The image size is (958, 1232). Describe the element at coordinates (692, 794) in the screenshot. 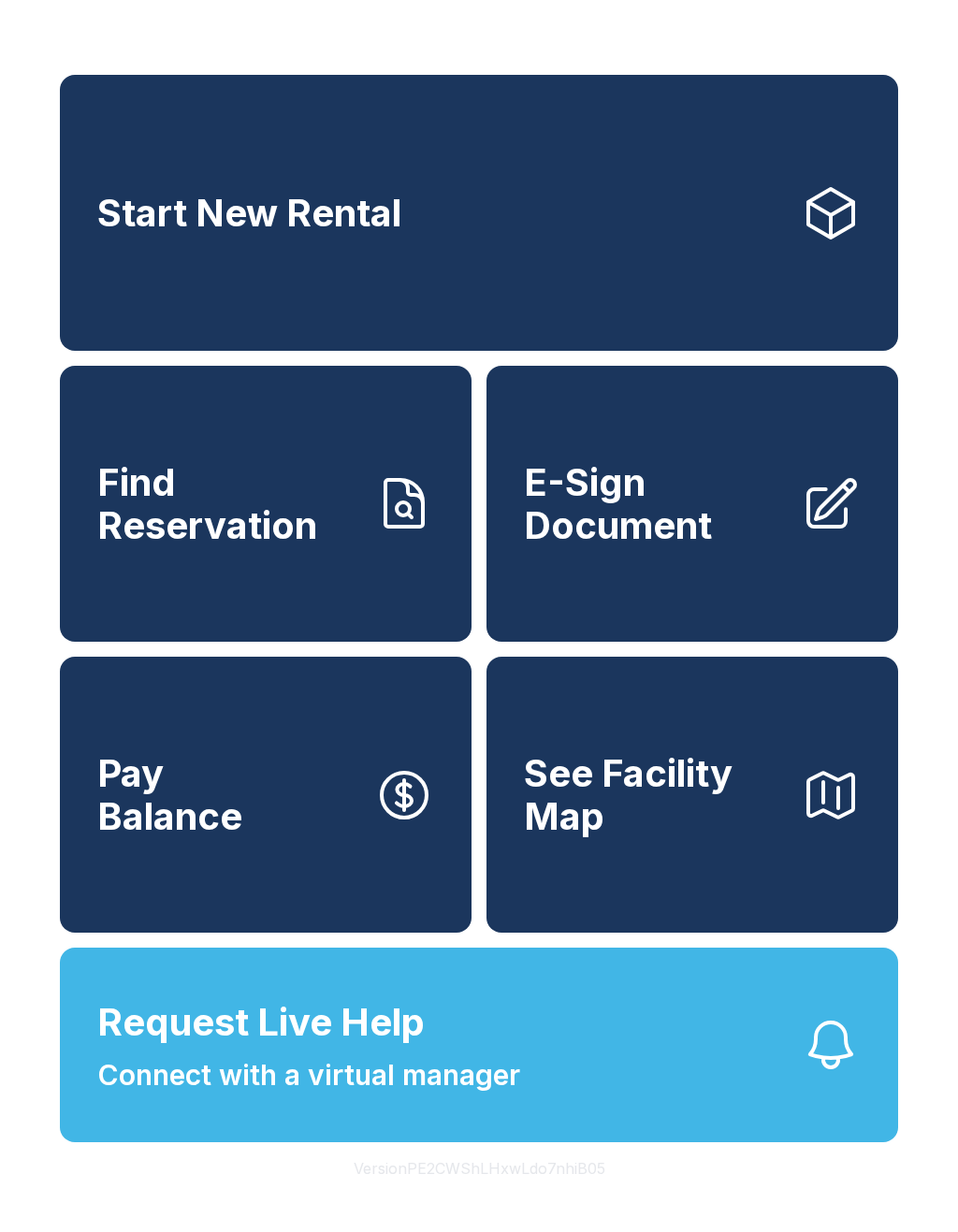

I see `button: See Facility Map` at that location.